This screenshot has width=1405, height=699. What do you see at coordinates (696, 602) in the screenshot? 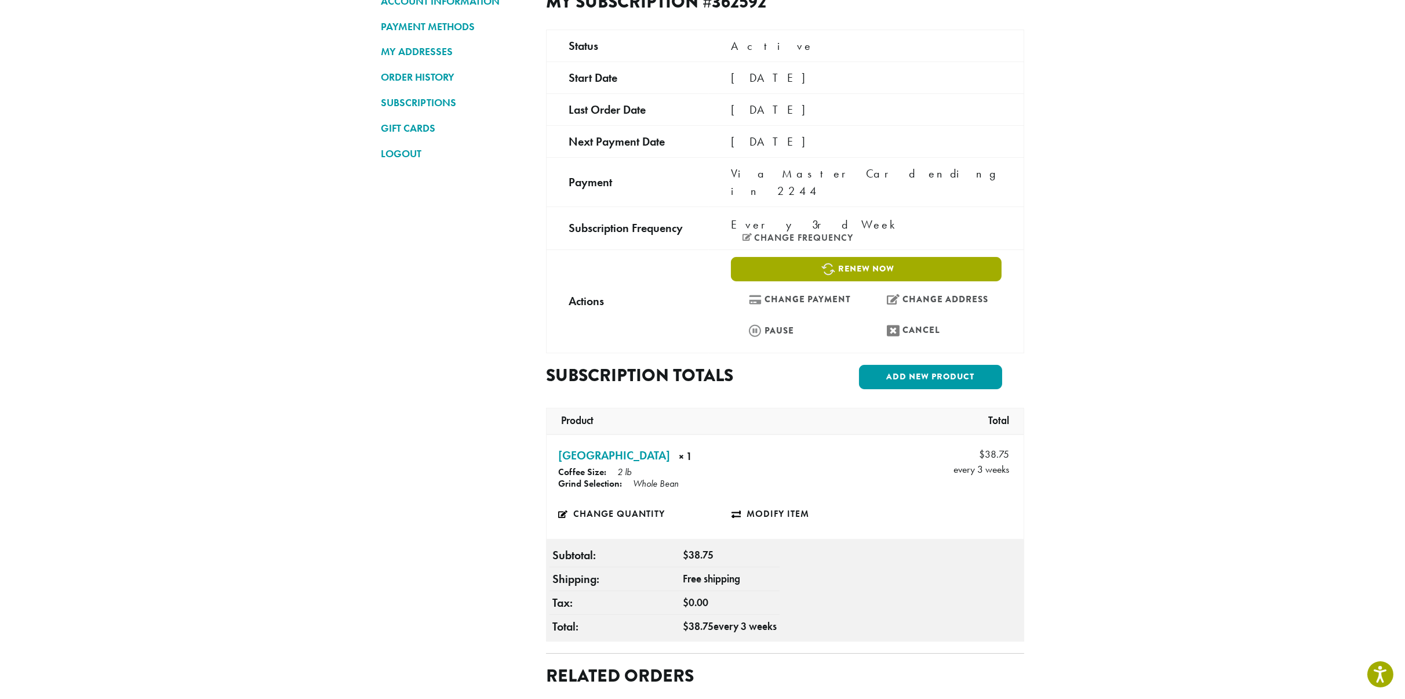
I see `span: 0.00` at bounding box center [696, 602].